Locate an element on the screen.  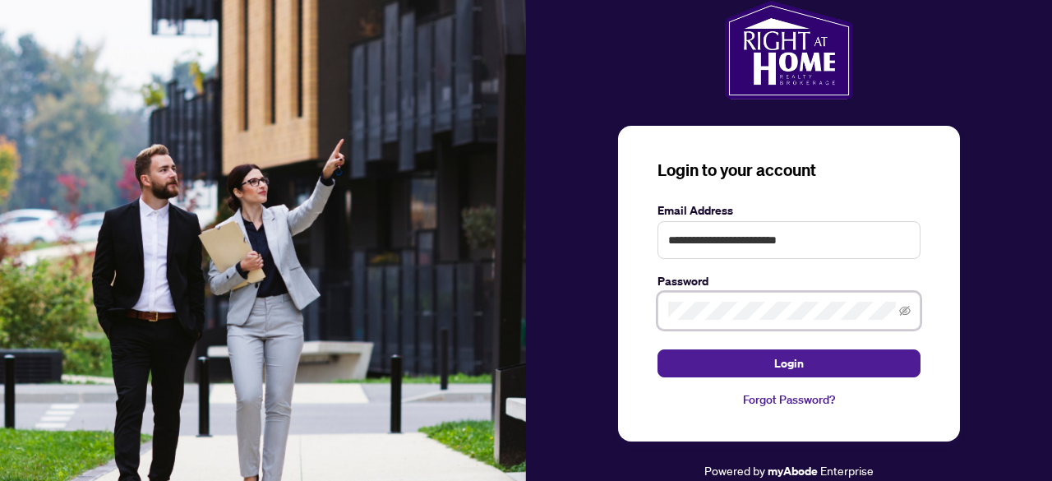
span: Enterprise is located at coordinates (847, 470).